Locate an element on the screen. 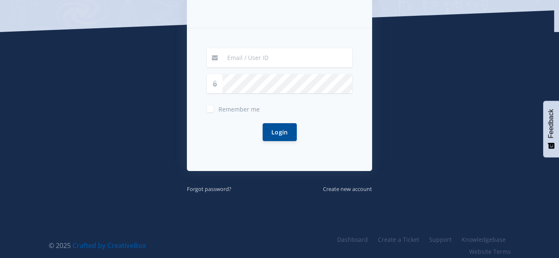 This screenshot has height=258, width=559. a: Website Terms is located at coordinates (487, 251).